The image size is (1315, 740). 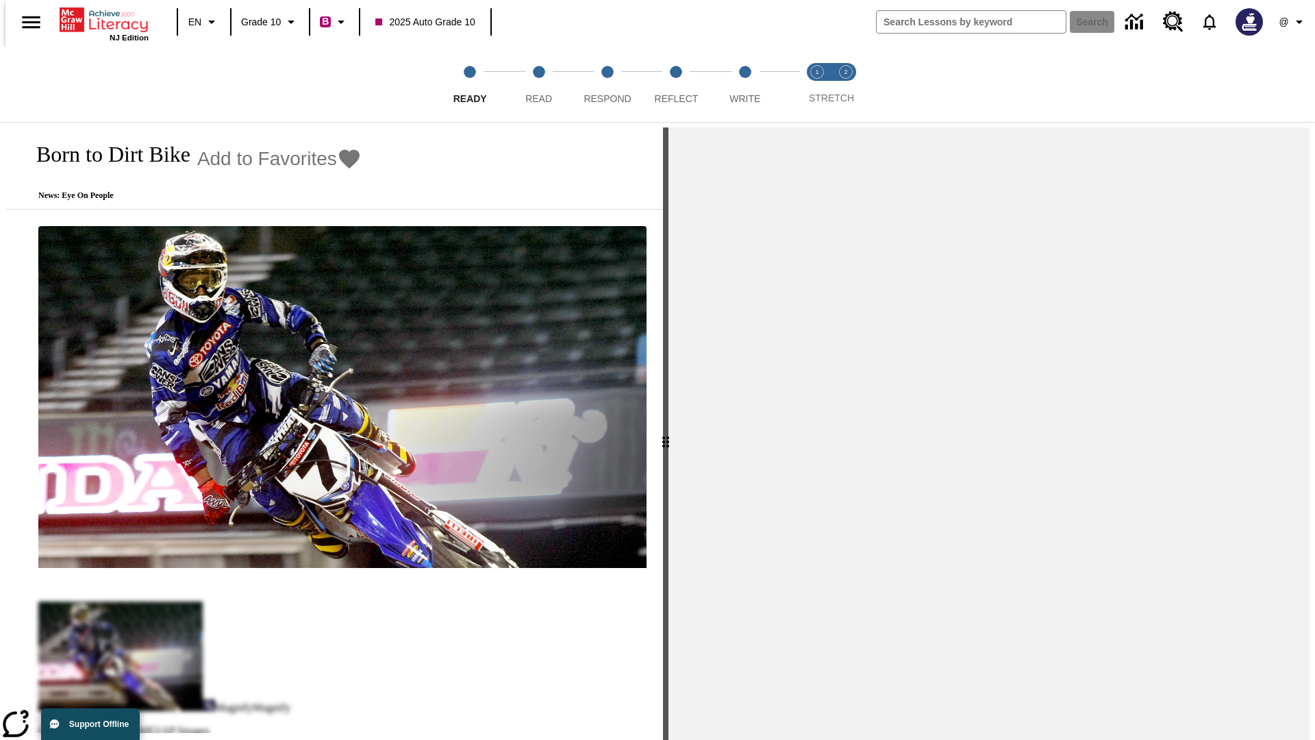 What do you see at coordinates (817, 84) in the screenshot?
I see `button: Stretch Read step 1 of 2` at bounding box center [817, 84].